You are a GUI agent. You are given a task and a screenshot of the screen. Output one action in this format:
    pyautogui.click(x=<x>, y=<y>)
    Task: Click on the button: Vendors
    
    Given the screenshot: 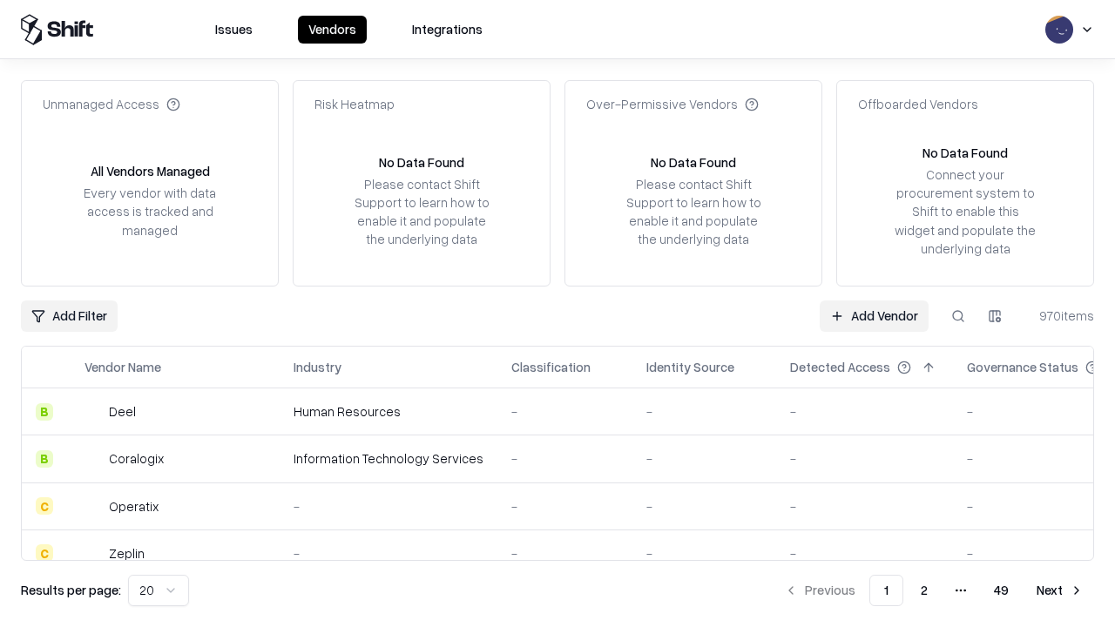 What is the action you would take?
    pyautogui.click(x=332, y=30)
    